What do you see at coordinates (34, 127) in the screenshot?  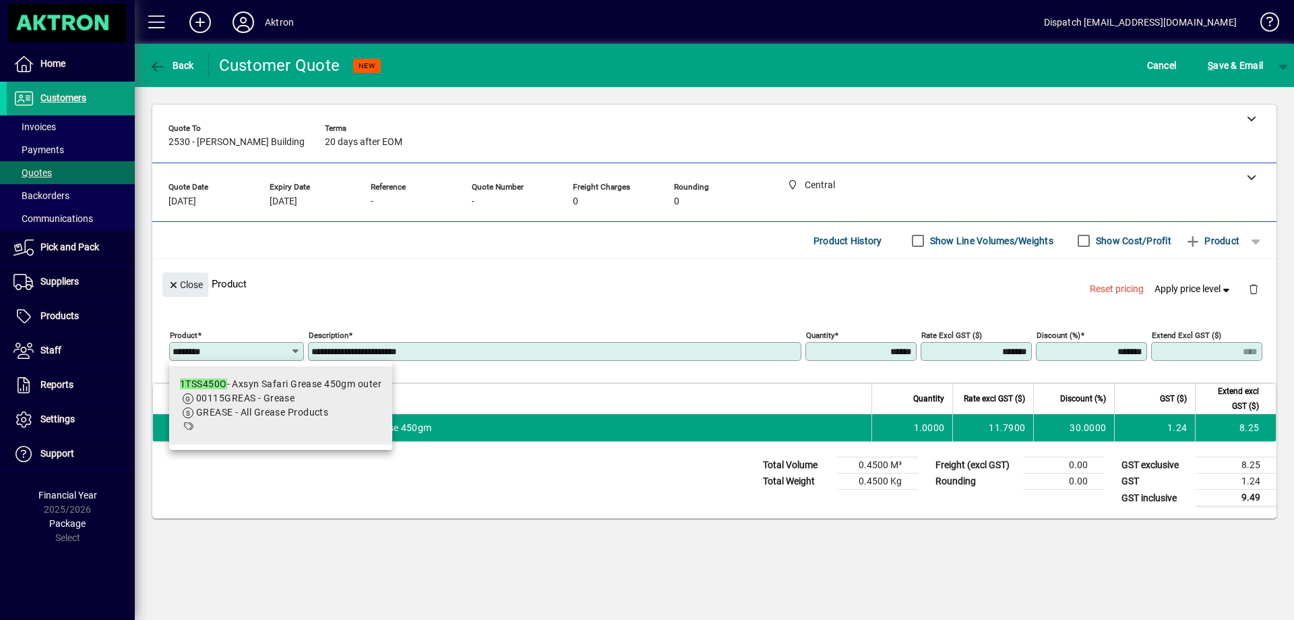 I see `span: Invoices` at bounding box center [34, 127].